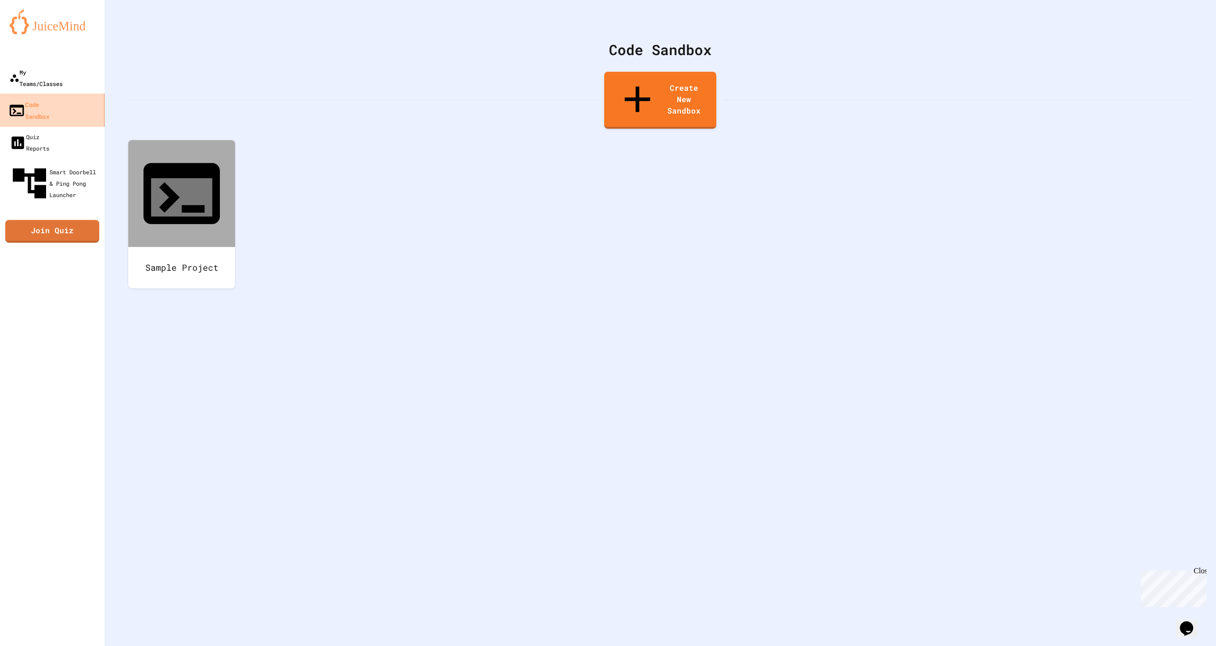 The height and width of the screenshot is (646, 1216). What do you see at coordinates (52, 231) in the screenshot?
I see `a: Join Quiz` at bounding box center [52, 231].